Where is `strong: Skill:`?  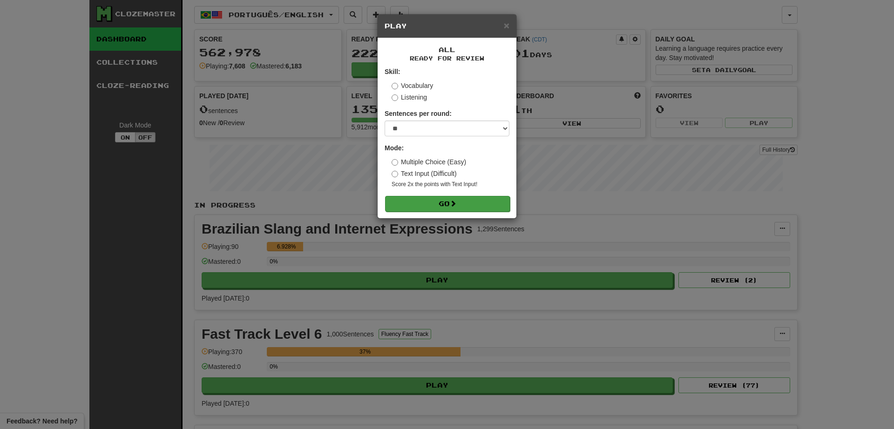 strong: Skill: is located at coordinates (392, 72).